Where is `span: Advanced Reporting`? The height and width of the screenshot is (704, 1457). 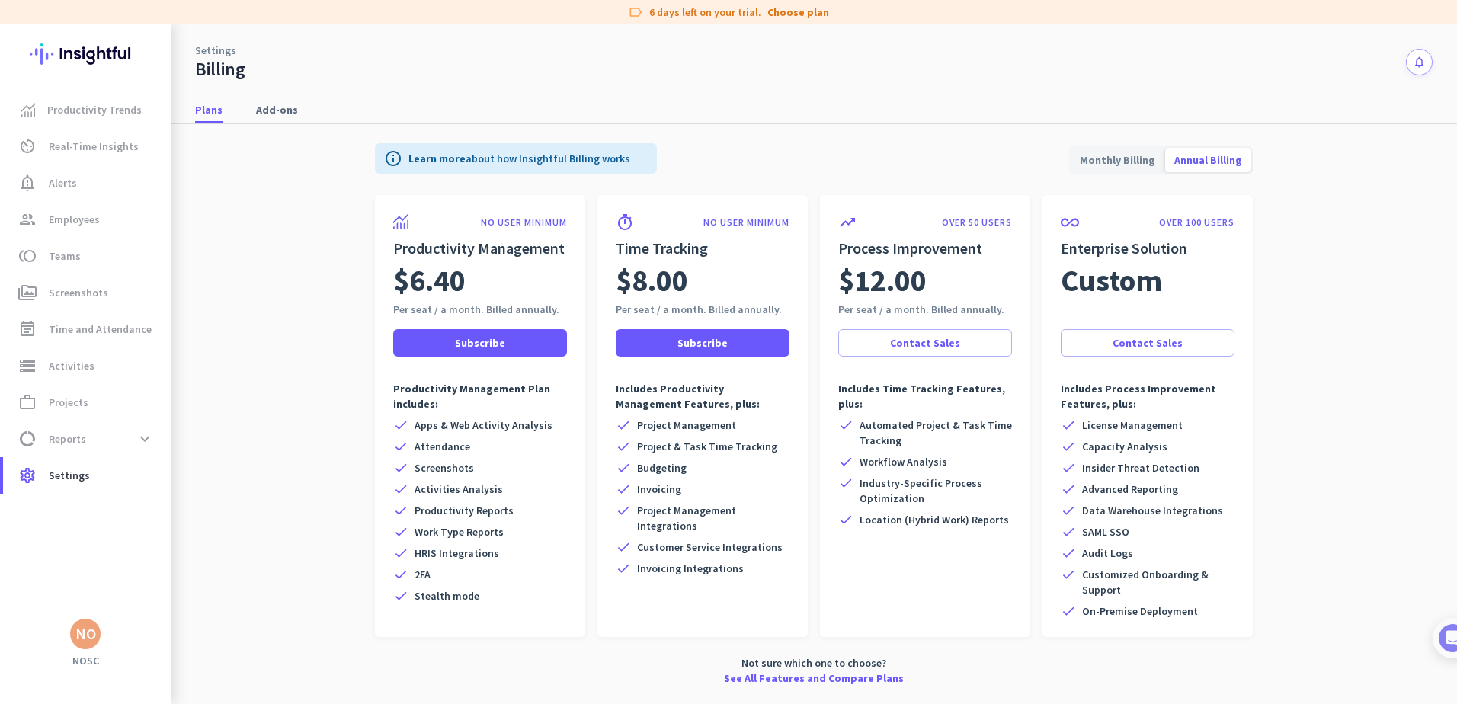
span: Advanced Reporting is located at coordinates (1130, 489).